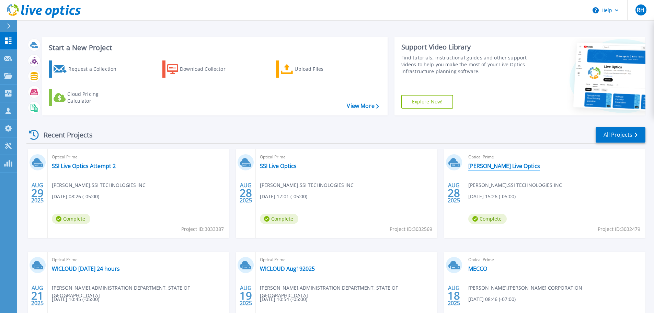 The height and width of the screenshot is (313, 654). What do you see at coordinates (362, 106) in the screenshot?
I see `a: View More` at bounding box center [362, 106].